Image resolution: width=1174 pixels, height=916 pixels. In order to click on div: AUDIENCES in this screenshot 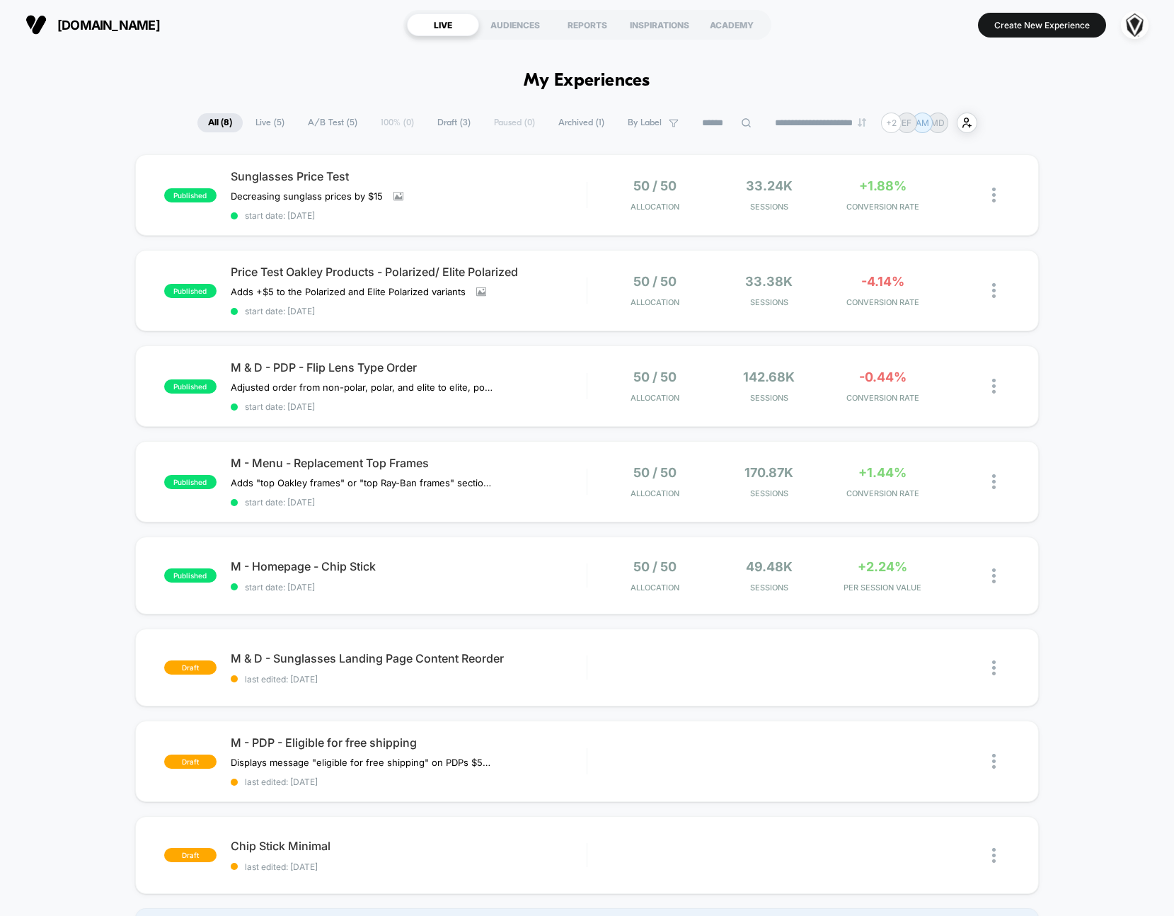, I will do `click(515, 25)`.